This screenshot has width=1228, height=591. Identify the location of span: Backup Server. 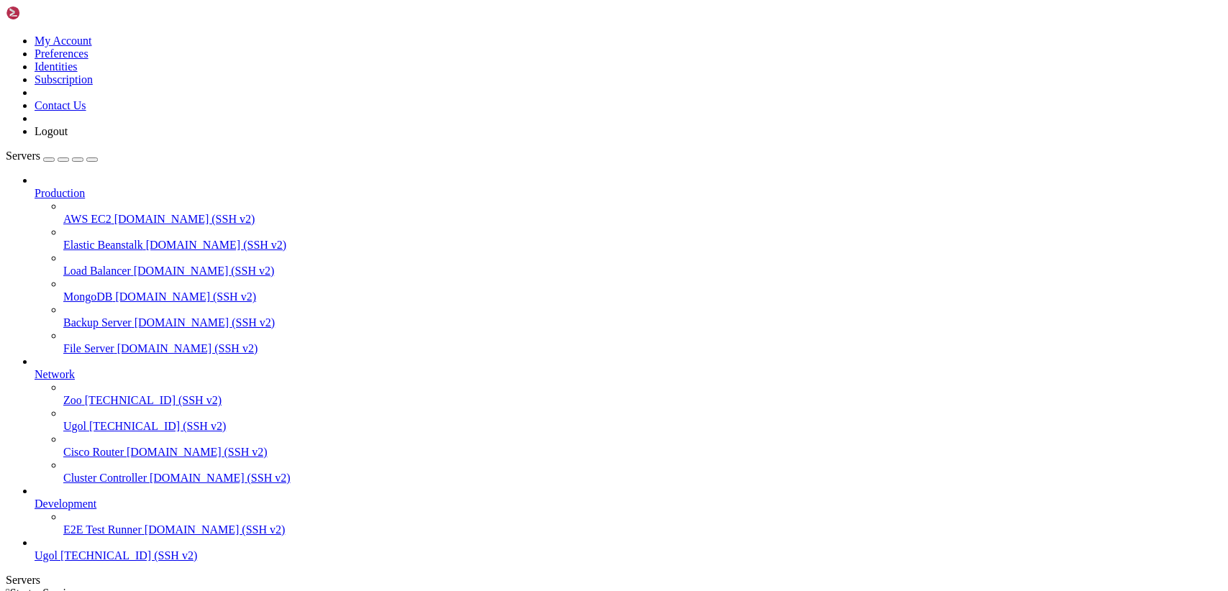
(97, 322).